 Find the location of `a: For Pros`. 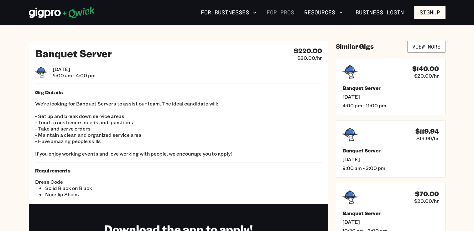

a: For Pros is located at coordinates (280, 13).